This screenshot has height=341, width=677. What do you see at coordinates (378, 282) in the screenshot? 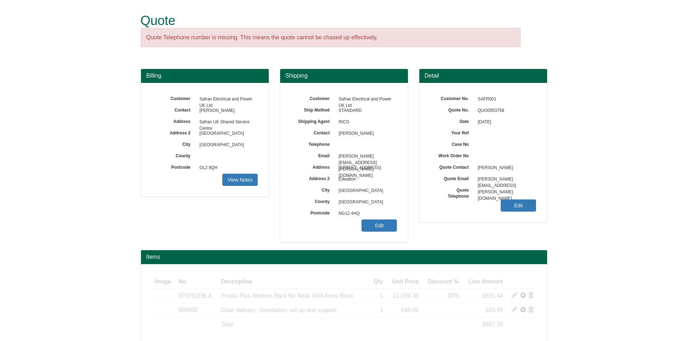
I see `th: Qty` at bounding box center [378, 282].